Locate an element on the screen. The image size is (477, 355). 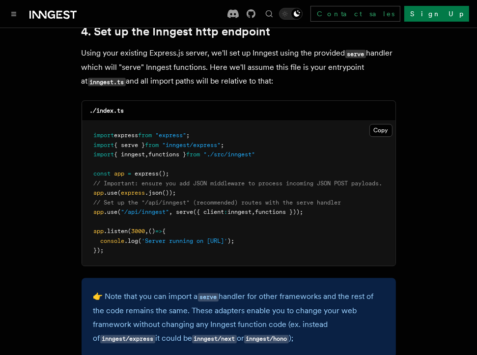
span: "./src/inngest" is located at coordinates (230, 154).